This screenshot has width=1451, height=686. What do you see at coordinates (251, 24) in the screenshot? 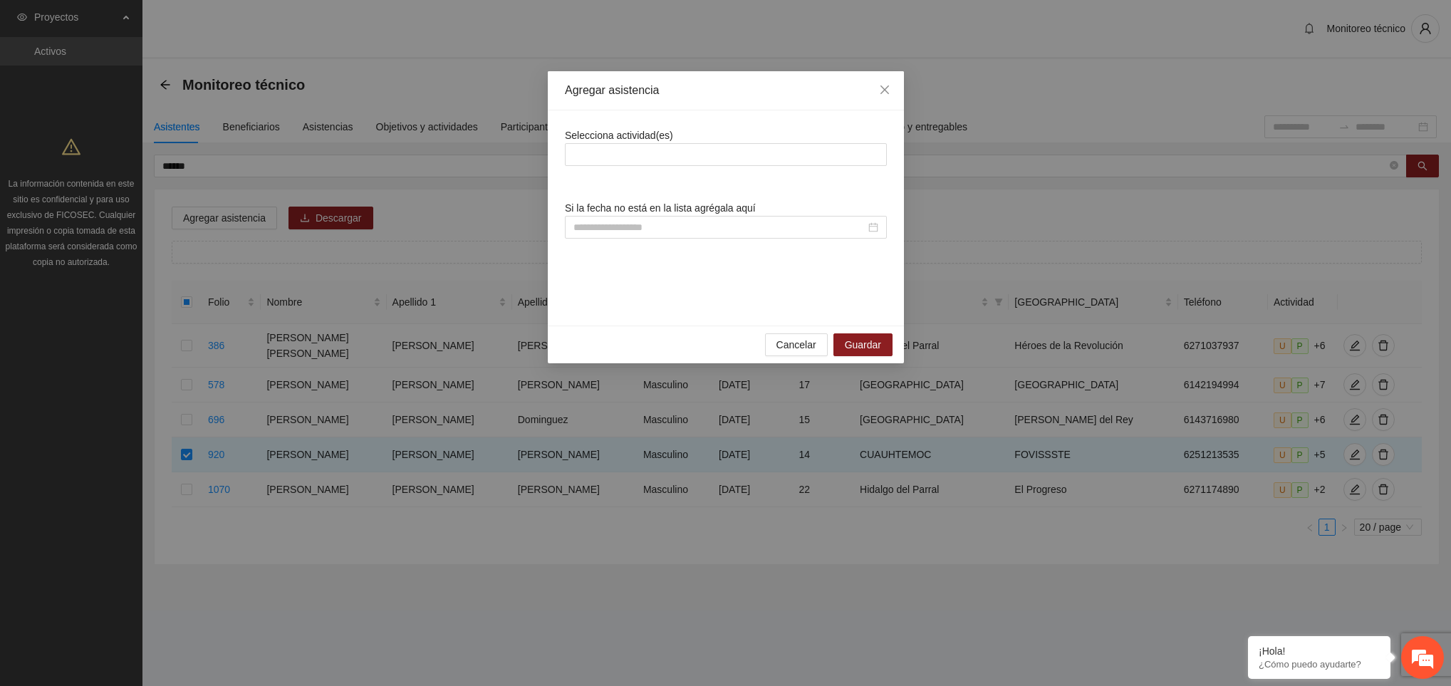
I see `div: Minimizar ventana de chat en vivo` at bounding box center [251, 24].